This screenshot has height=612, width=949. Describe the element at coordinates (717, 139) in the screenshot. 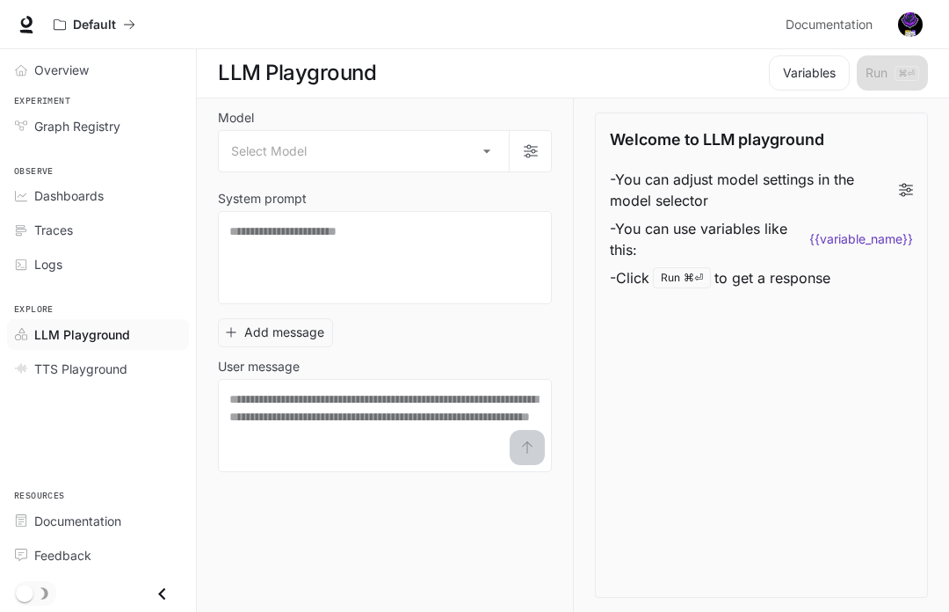

I see `p: Welcome to LLM playground` at that location.